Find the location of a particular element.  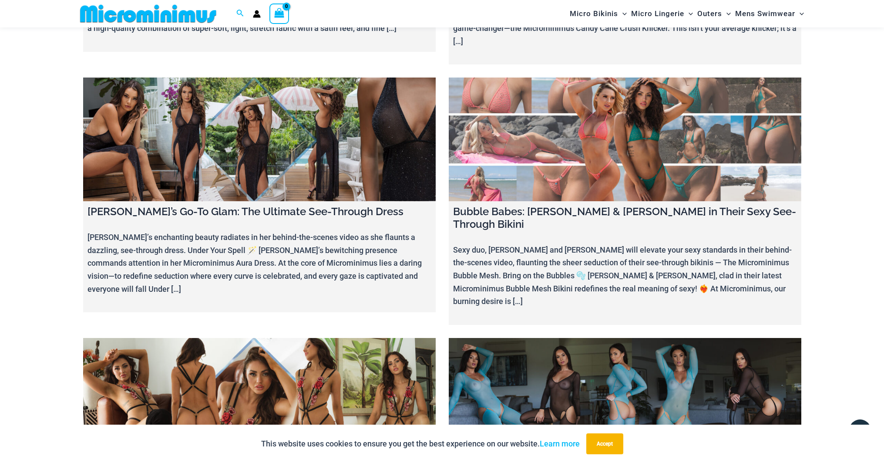

nav: Site Navigation is located at coordinates (687, 13).